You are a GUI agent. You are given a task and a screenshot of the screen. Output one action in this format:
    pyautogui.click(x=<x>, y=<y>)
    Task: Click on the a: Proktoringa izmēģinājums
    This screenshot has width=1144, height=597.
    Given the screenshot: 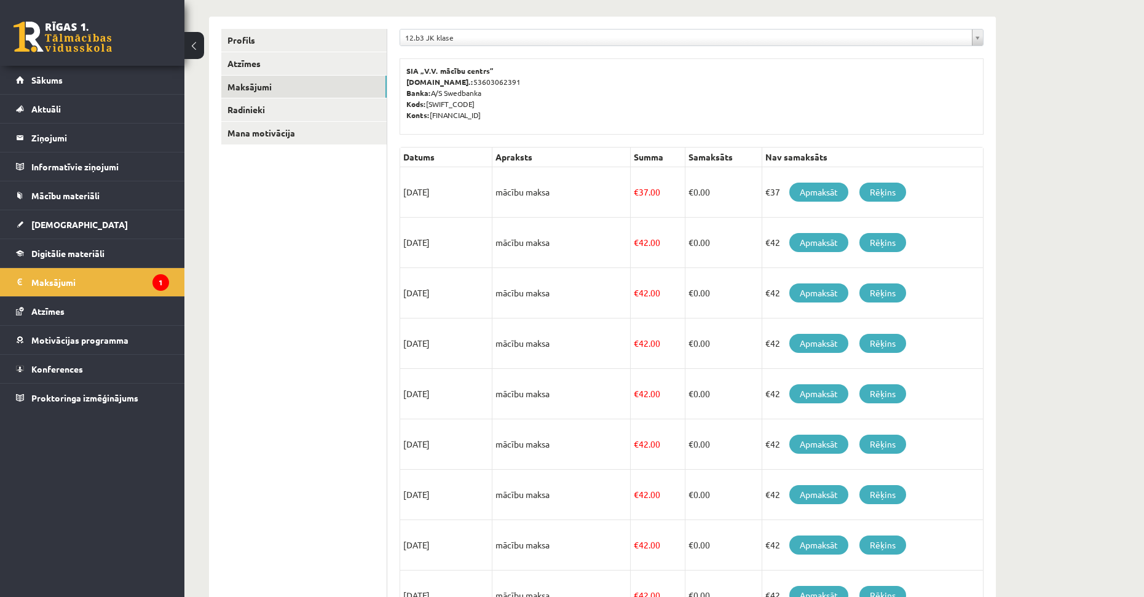 What is the action you would take?
    pyautogui.click(x=92, y=398)
    